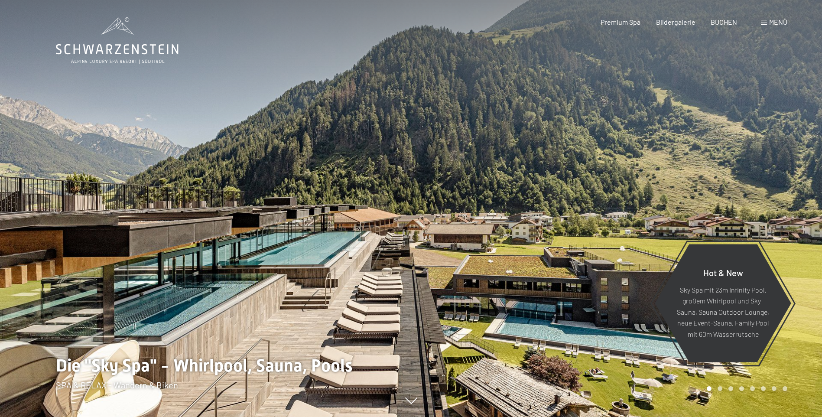 The width and height of the screenshot is (822, 417). Describe the element at coordinates (720, 388) in the screenshot. I see `div: Carousel Page 2` at that location.